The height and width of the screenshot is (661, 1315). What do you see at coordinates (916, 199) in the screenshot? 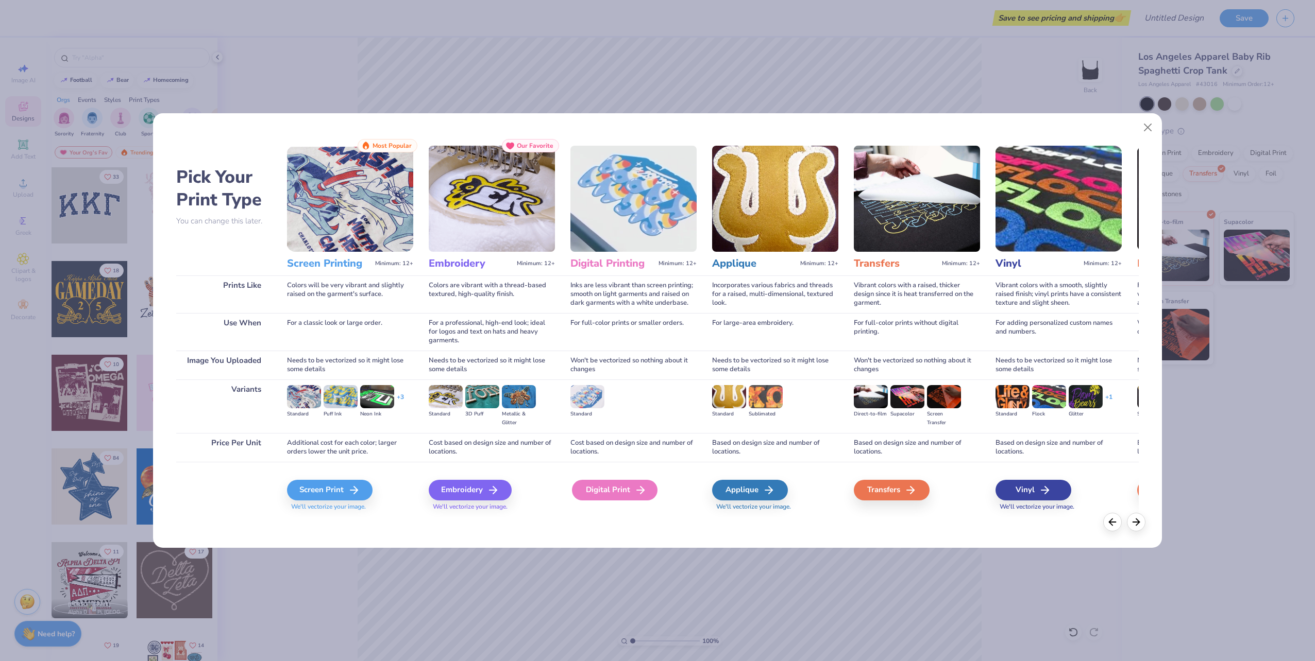
I see `img: Transfers` at bounding box center [916, 199].